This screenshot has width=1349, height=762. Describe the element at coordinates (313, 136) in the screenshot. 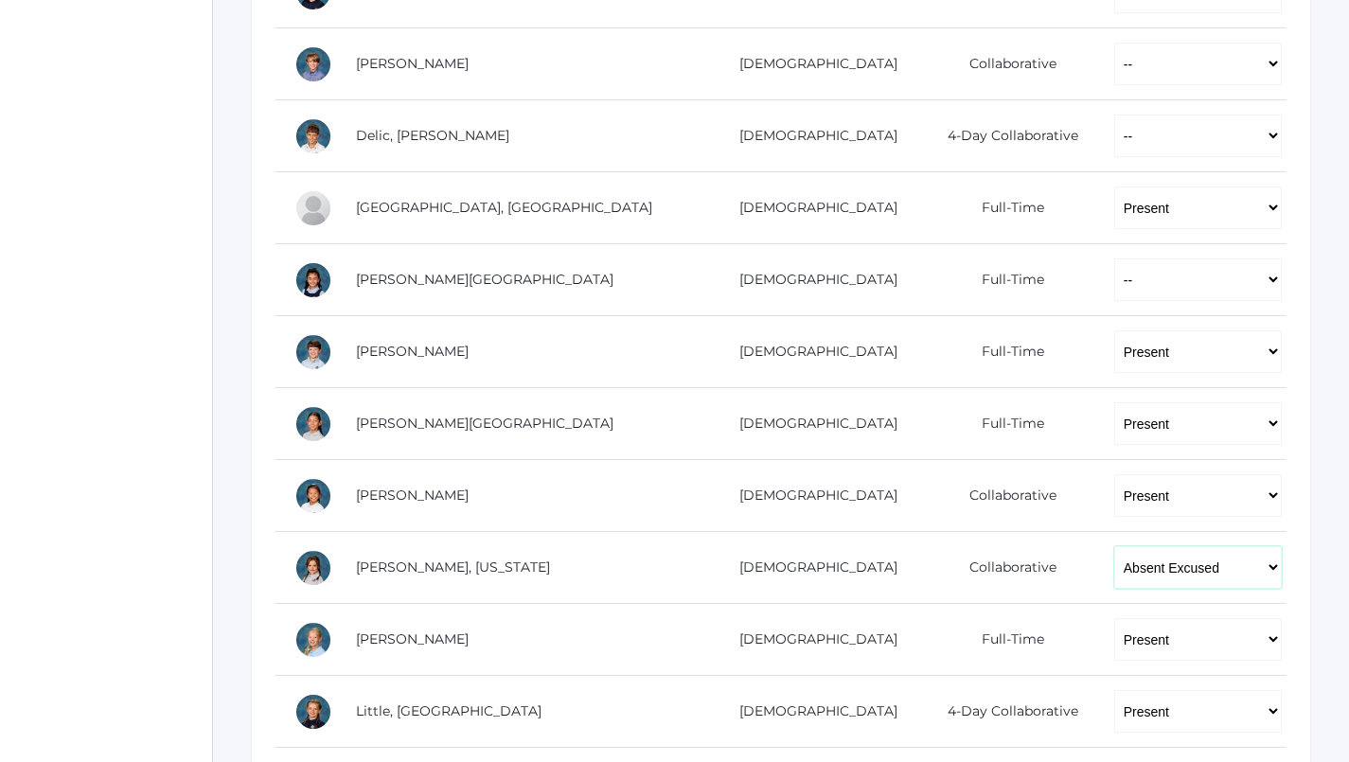

I see `div: Luka Delic` at that location.